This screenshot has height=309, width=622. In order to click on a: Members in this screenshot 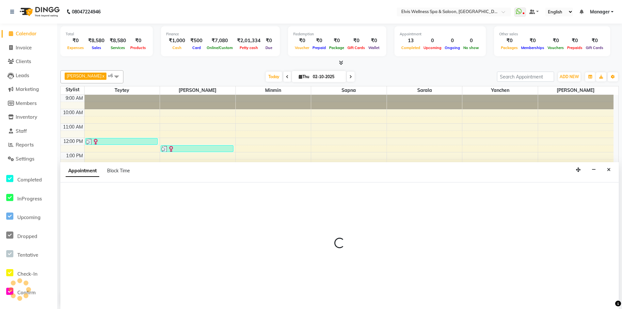, I will do `click(28, 103)`.